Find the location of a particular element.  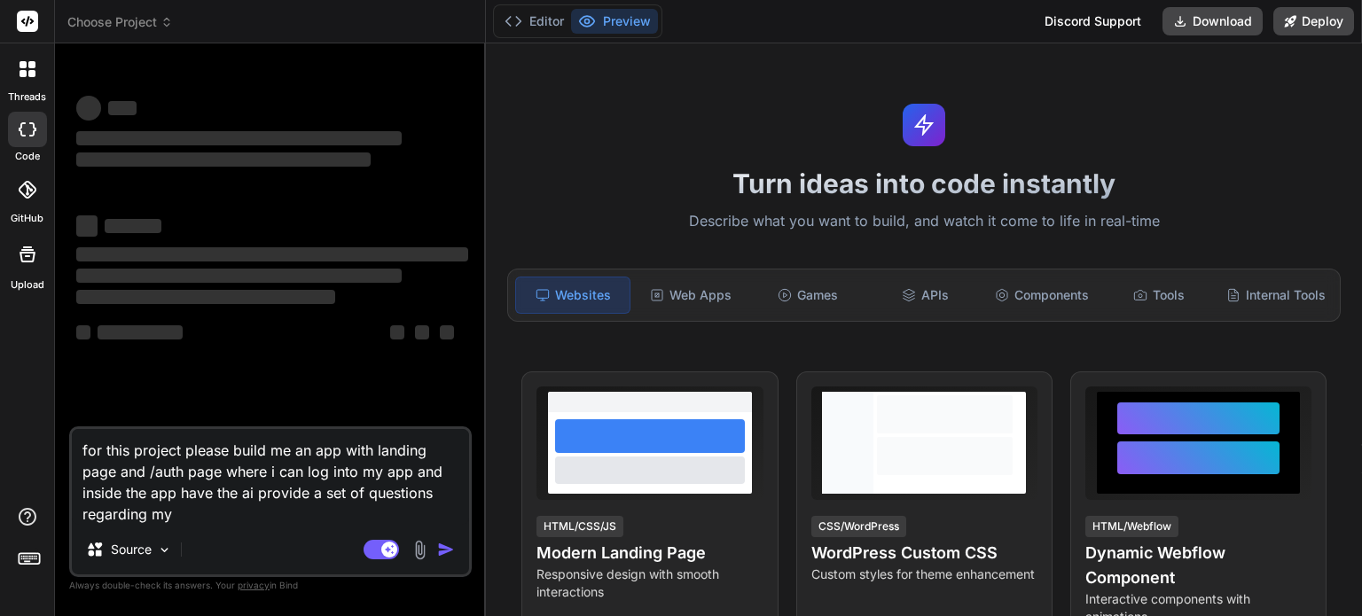

div: Tools is located at coordinates (1159, 295).